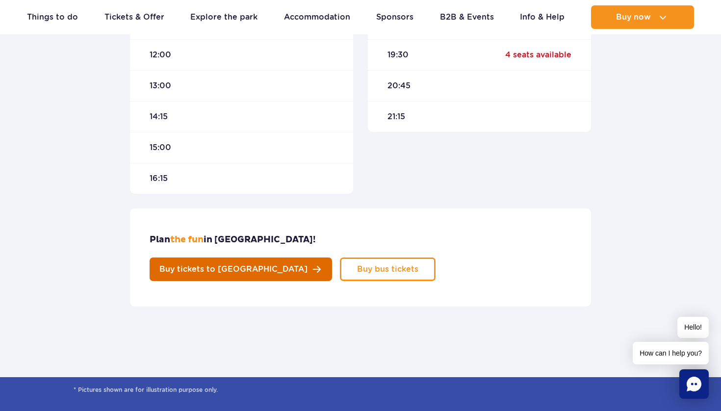  I want to click on span: 13:00, so click(160, 86).